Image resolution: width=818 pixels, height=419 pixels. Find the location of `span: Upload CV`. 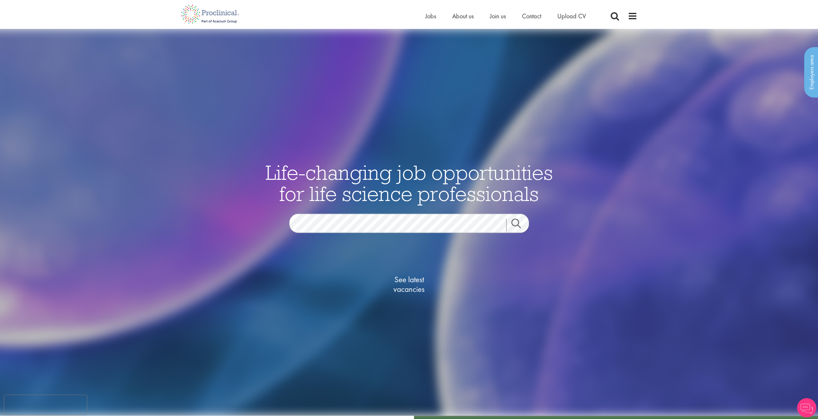

span: Upload CV is located at coordinates (571, 16).